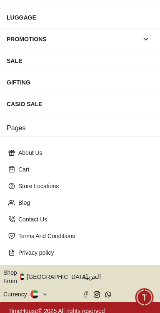 The image size is (160, 313). Describe the element at coordinates (97, 295) in the screenshot. I see `a: Instagram` at that location.